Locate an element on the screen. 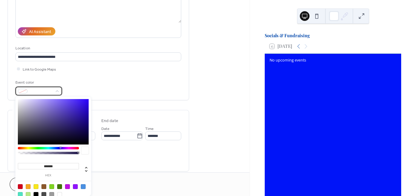 This screenshot has width=416, height=196. div: End date is located at coordinates (110, 121).